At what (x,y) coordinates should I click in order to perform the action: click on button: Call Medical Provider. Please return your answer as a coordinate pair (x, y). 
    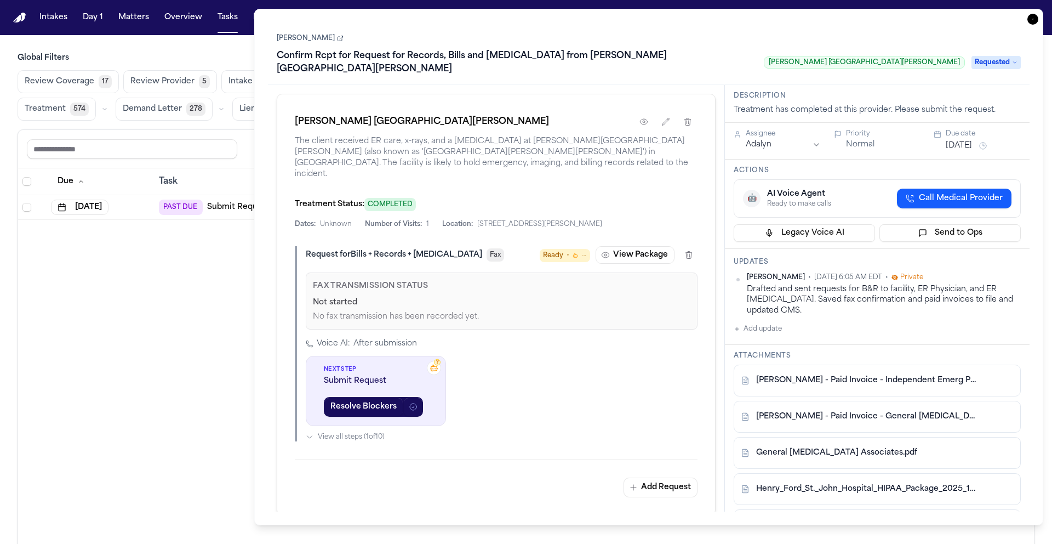
    Looking at the image, I should click on (954, 198).